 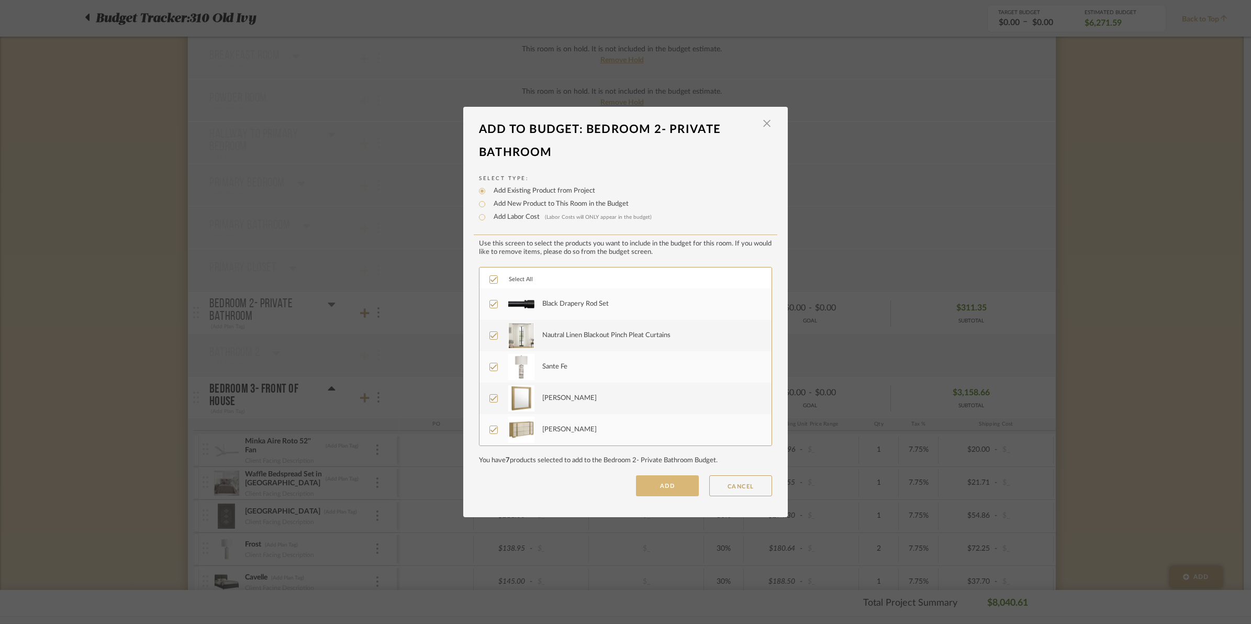 What do you see at coordinates (598, 217) in the screenshot?
I see `span: (Labor Costs will ONLY appear in the budget)` at bounding box center [598, 217].